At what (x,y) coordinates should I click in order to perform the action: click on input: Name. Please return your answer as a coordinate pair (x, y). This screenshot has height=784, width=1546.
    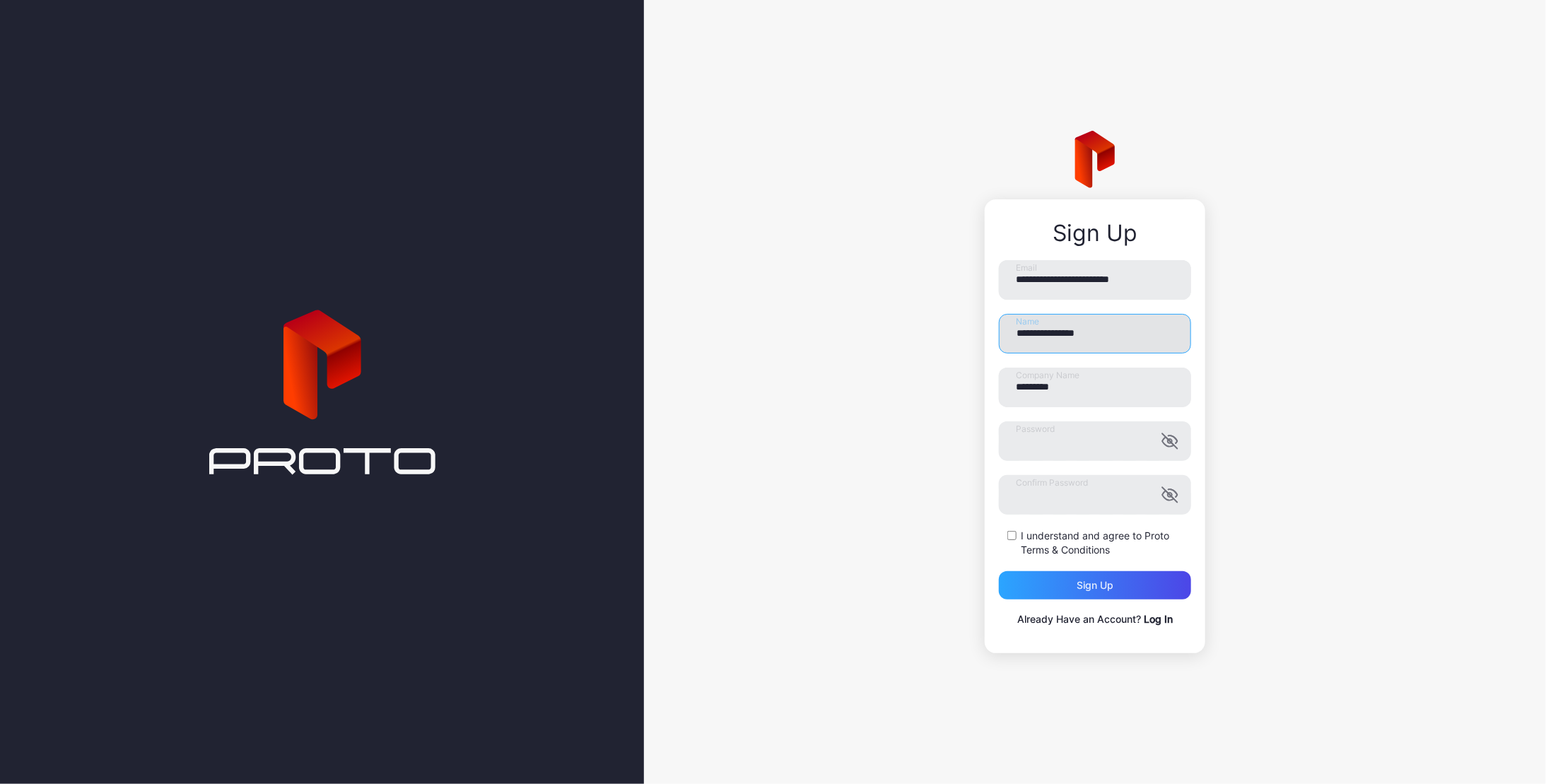
    Looking at the image, I should click on (1095, 333).